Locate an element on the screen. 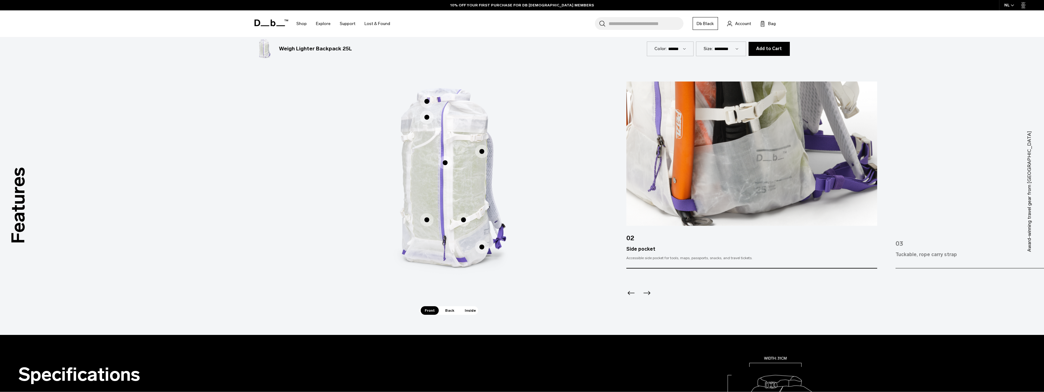 This screenshot has width=1044, height=392. a: Support is located at coordinates (348, 24).